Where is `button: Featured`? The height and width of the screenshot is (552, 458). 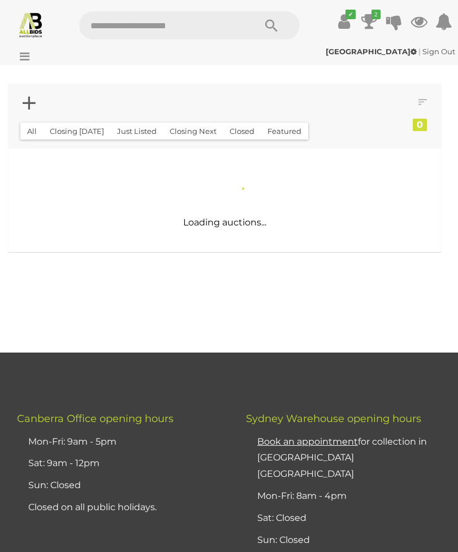
button: Featured is located at coordinates (284, 131).